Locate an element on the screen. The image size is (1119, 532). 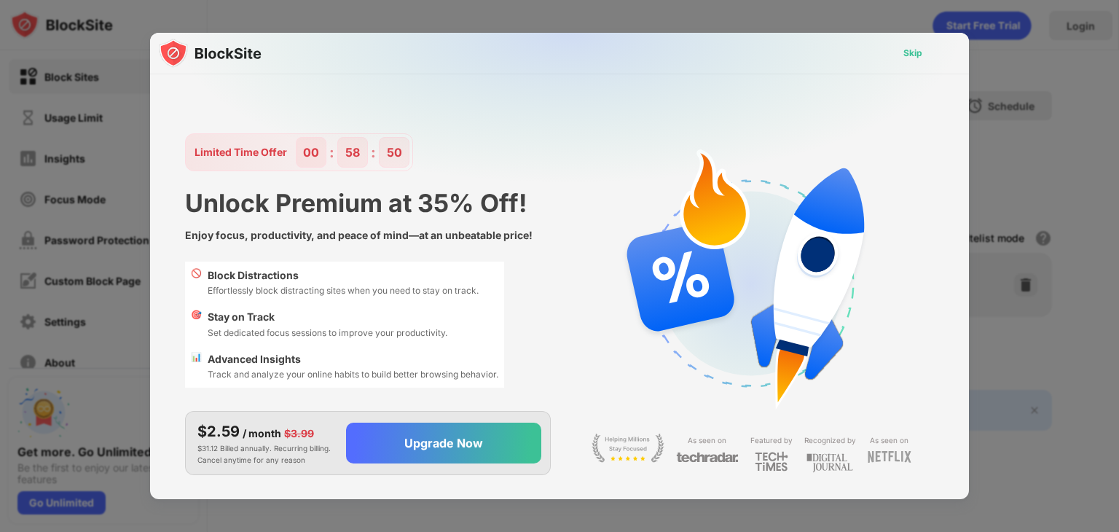
div: Track and analyze your online habits to build better browsing behavior. is located at coordinates (352, 374).